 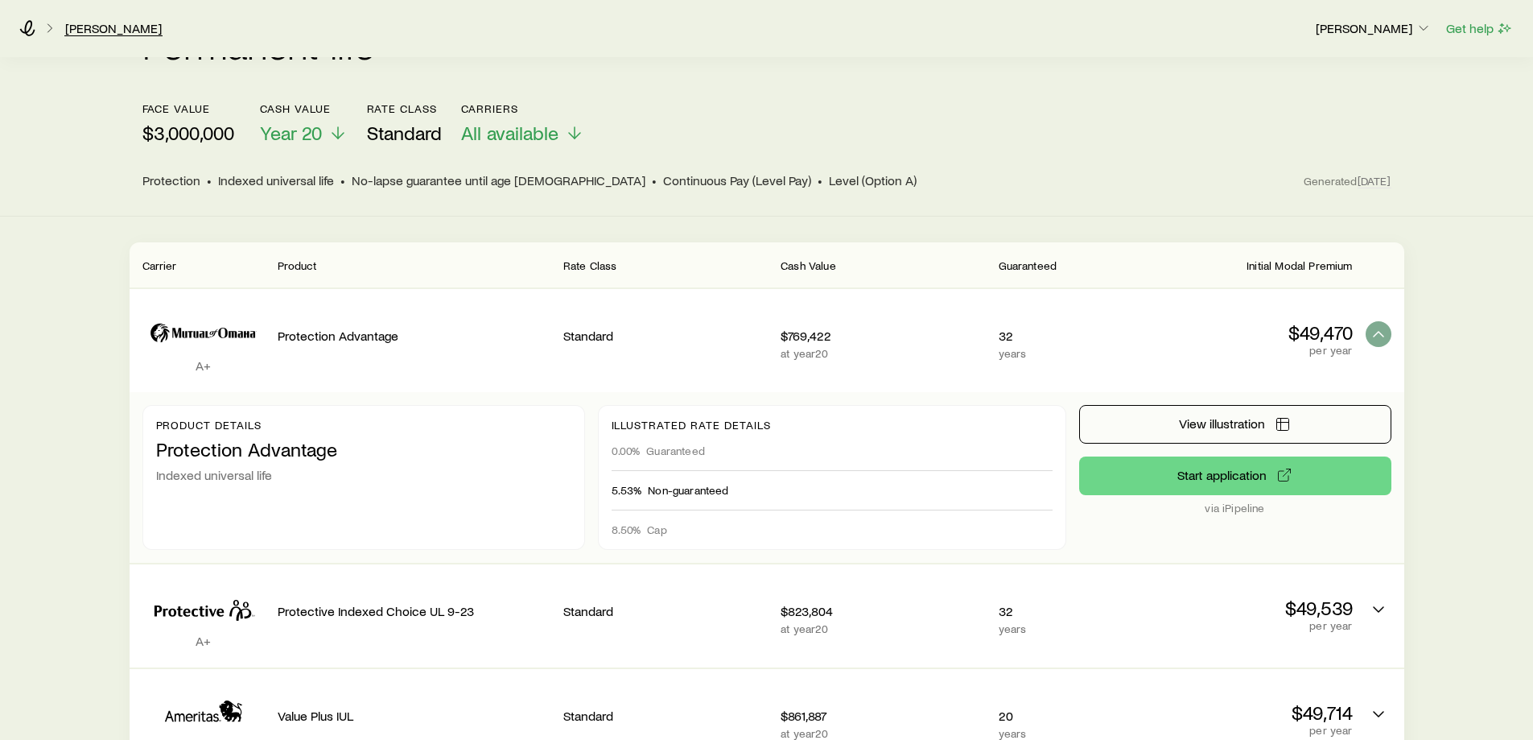 I want to click on p: $769,422, so click(x=883, y=336).